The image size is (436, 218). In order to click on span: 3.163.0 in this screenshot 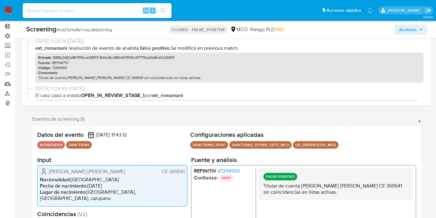, I will do `click(428, 17)`.